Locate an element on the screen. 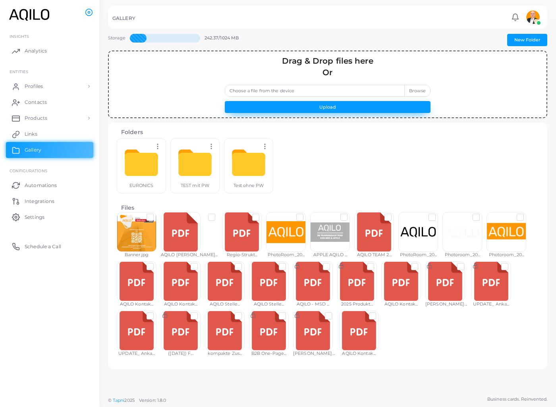 Image resolution: width=556 pixels, height=407 pixels. div: Storage is located at coordinates (117, 42).